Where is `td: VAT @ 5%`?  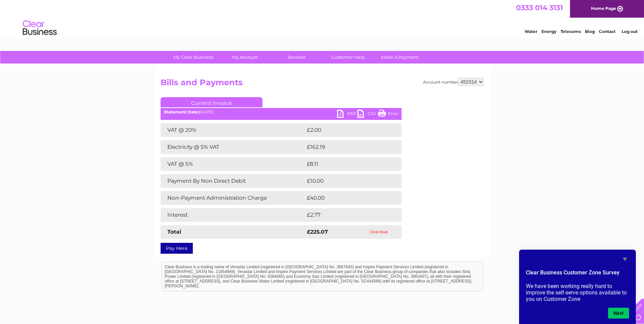 td: VAT @ 5% is located at coordinates (233, 164).